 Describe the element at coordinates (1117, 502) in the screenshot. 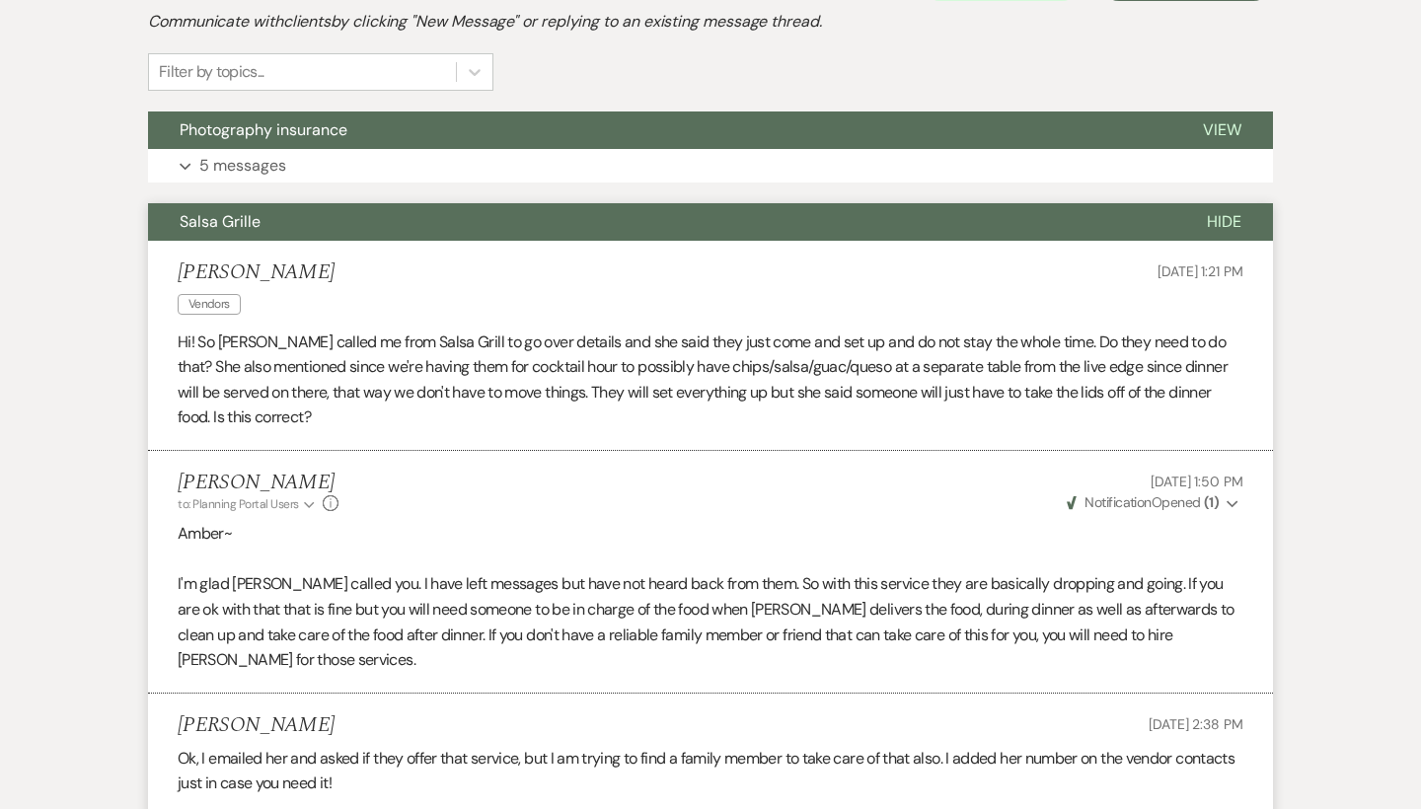

I see `span: Notification` at that location.